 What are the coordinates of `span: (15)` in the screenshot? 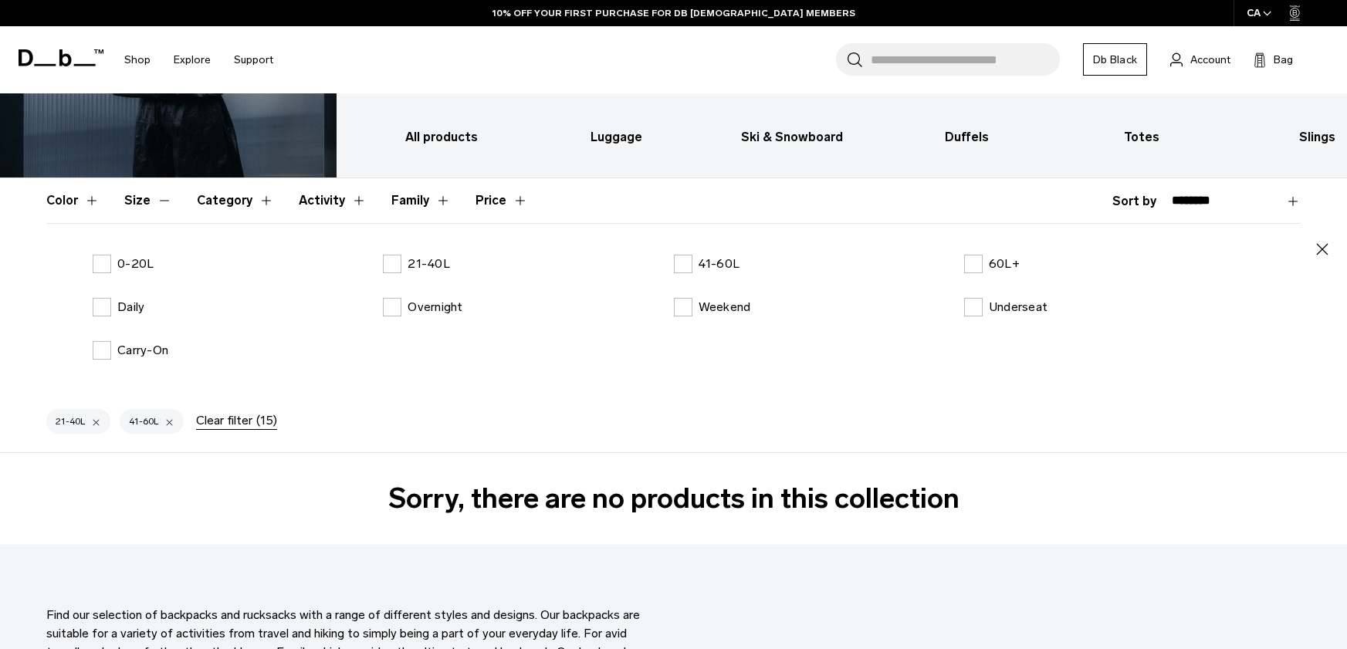 It's located at (266, 421).